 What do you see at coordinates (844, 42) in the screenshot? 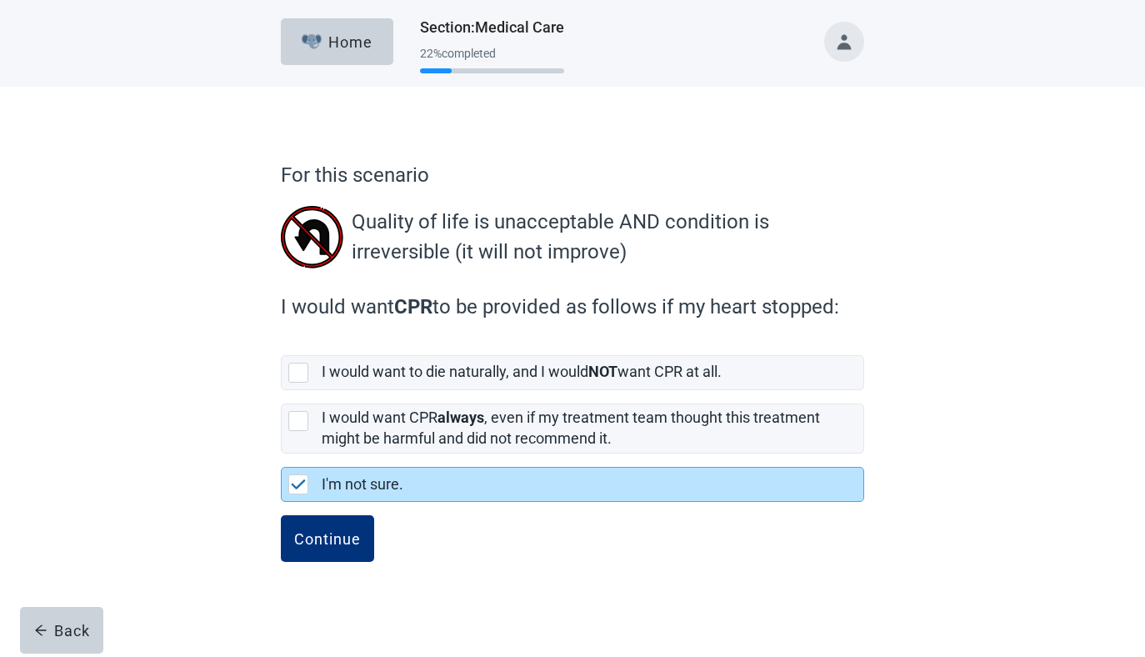
I see `button: Toggle account menu` at bounding box center [844, 42].